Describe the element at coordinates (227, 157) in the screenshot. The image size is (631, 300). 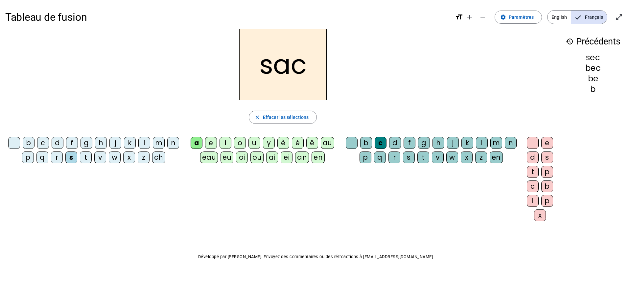
I see `div: eu` at that location.